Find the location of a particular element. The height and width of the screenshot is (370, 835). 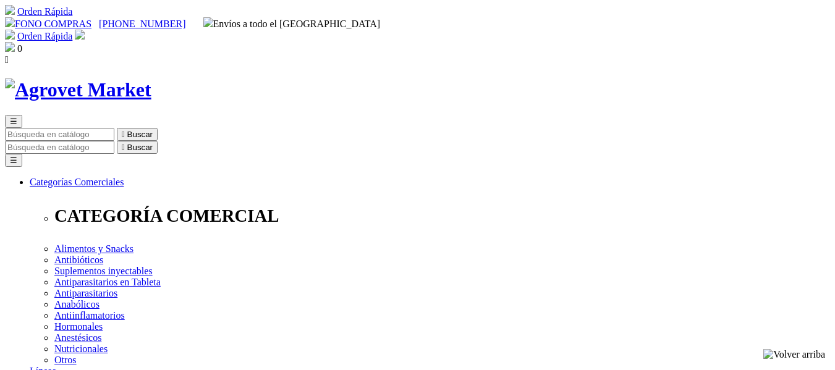

span: Hormonales is located at coordinates (79, 326).